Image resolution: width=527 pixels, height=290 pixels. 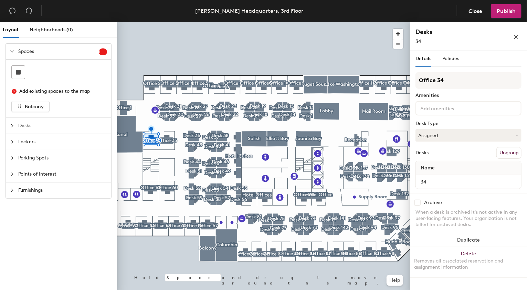 I want to click on button: Balcony, so click(x=30, y=107).